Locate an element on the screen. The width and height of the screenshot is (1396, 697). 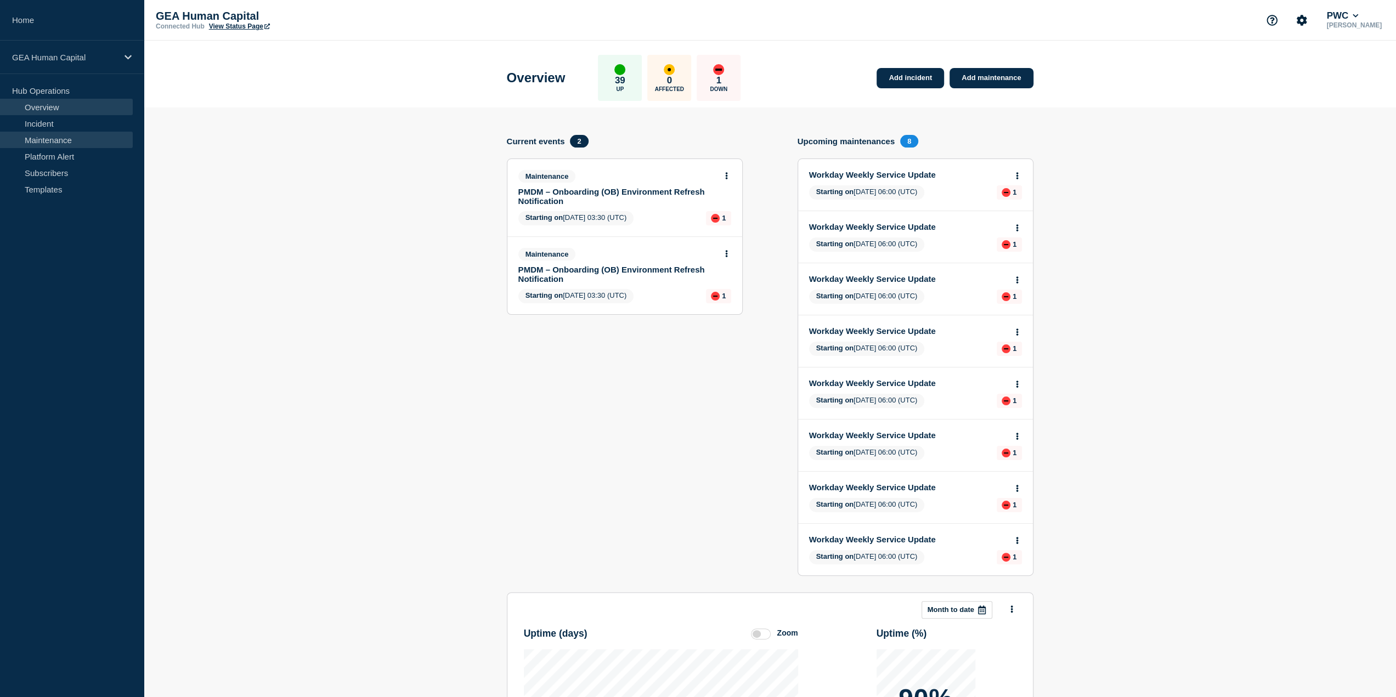
button: Month to date is located at coordinates (957, 610).